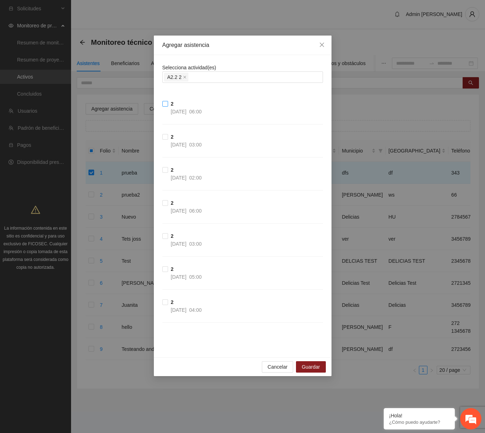  What do you see at coordinates (419, 422) in the screenshot?
I see `p: ¿Cómo puedo ayudarte?` at bounding box center [419, 422].